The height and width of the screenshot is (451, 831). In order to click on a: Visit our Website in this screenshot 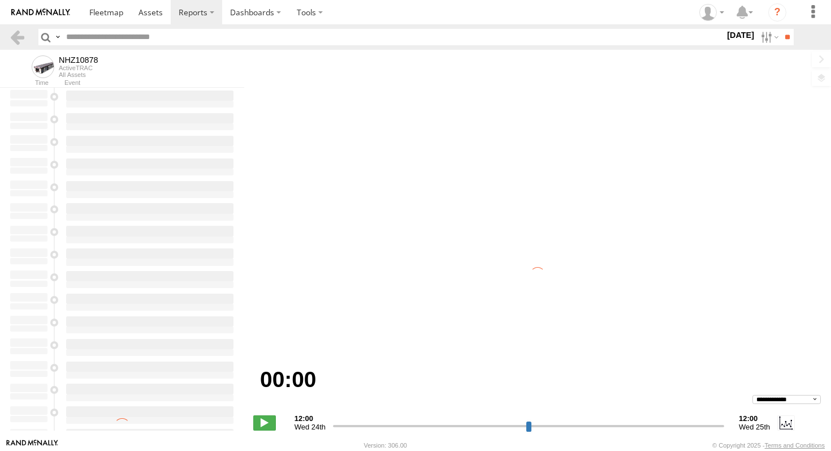, I will do `click(32, 445)`.